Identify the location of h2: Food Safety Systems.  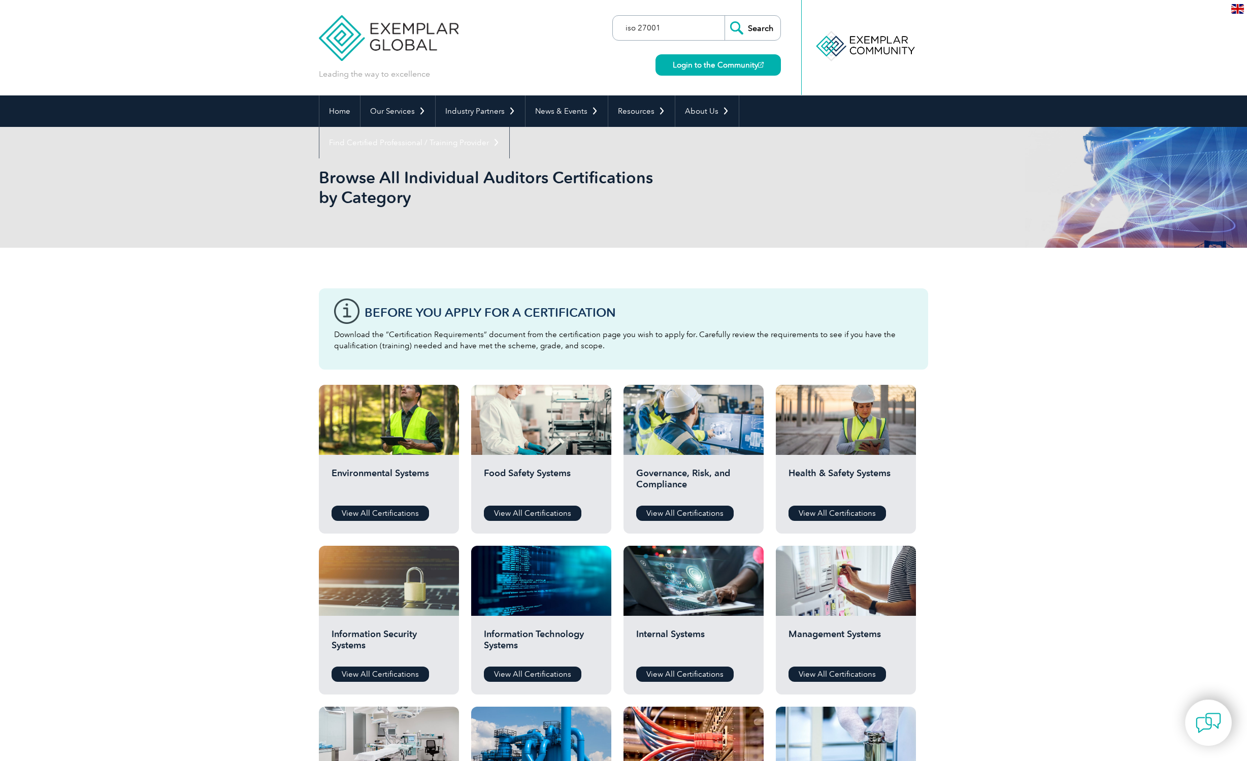
(541, 483).